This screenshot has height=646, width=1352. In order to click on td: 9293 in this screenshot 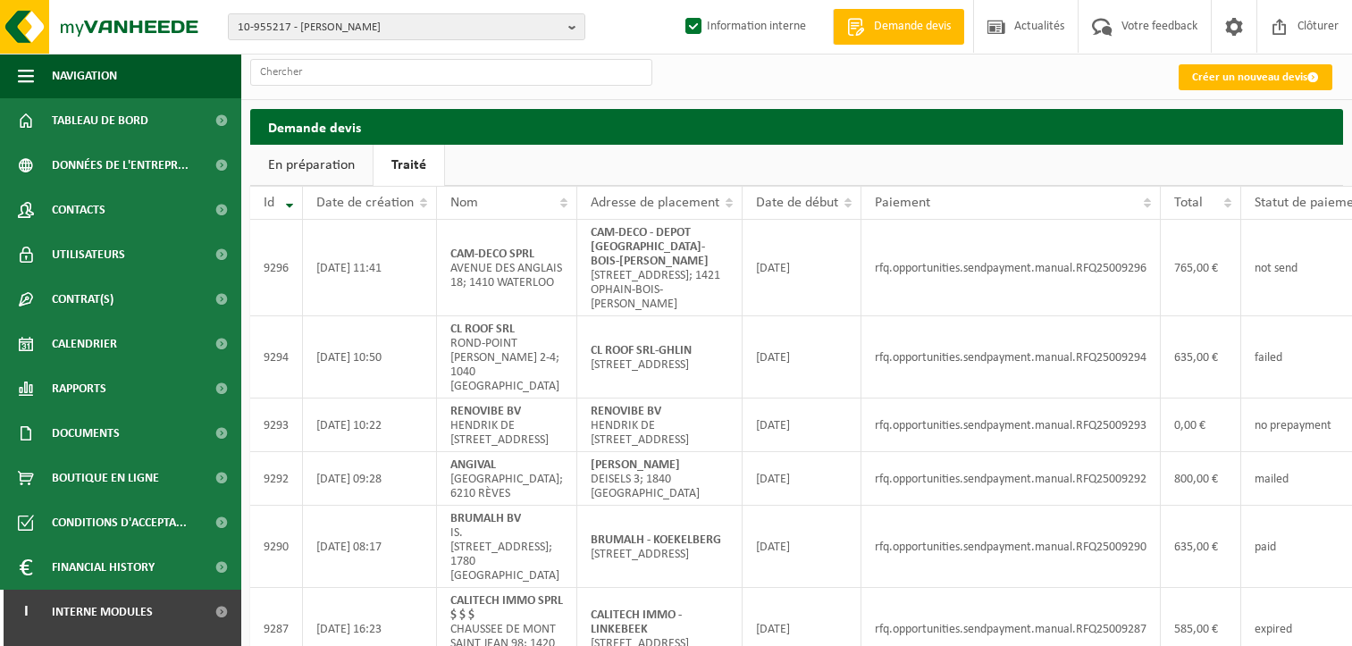, I will do `click(276, 425)`.